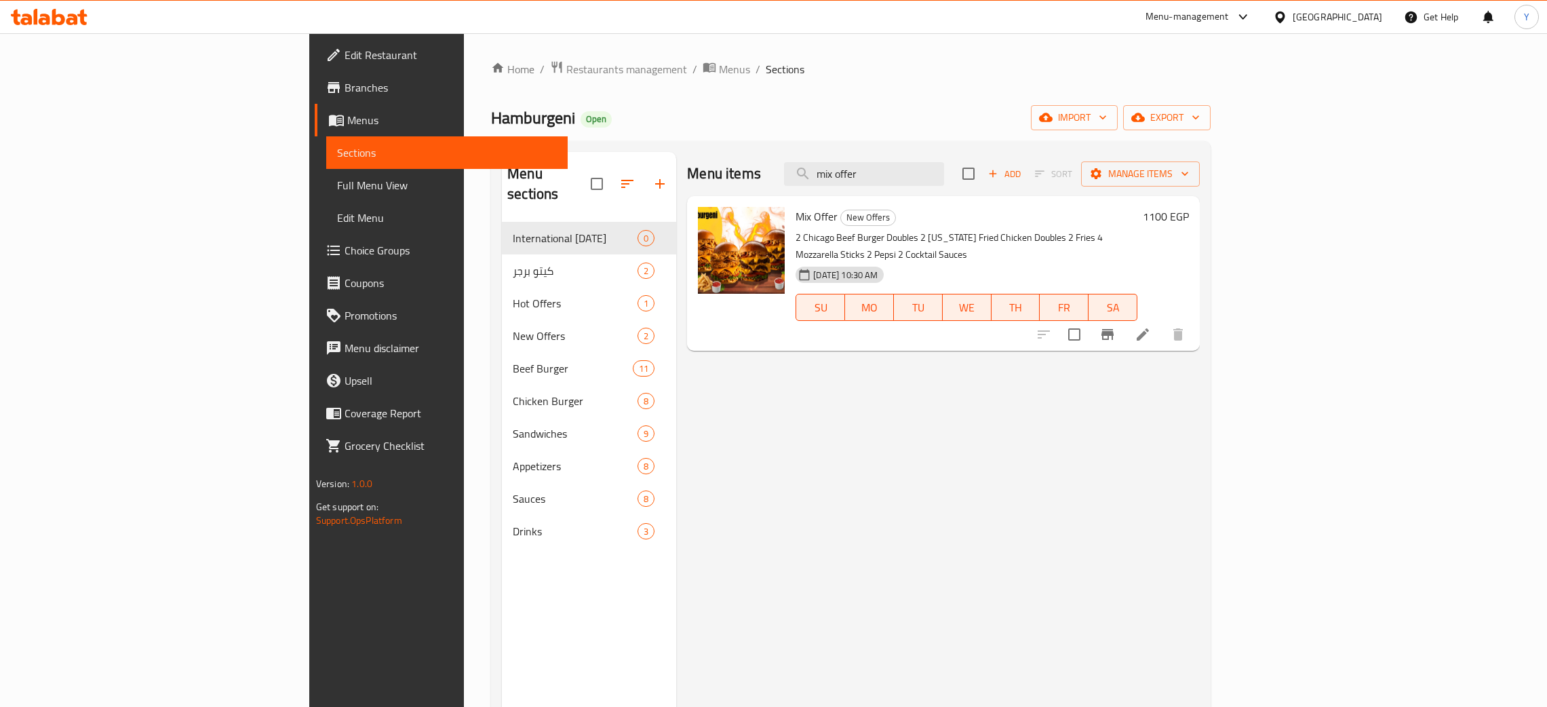 Image resolution: width=1547 pixels, height=707 pixels. What do you see at coordinates (1053, 174) in the screenshot?
I see `span: Select section first` at bounding box center [1053, 174].